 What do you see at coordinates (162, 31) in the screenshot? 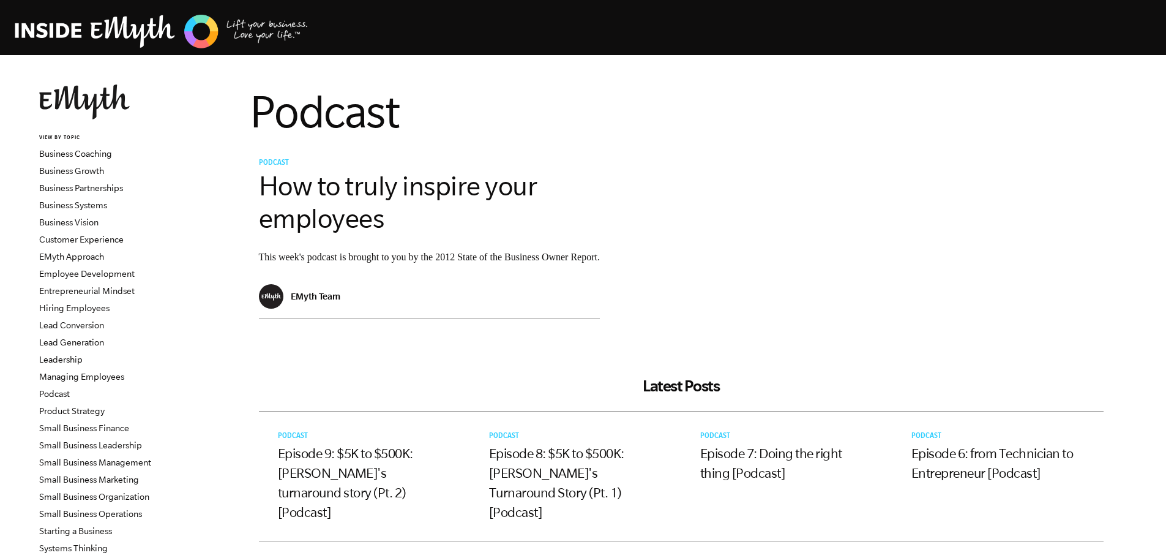
I see `img: EMyth Business Coaching` at bounding box center [162, 31].